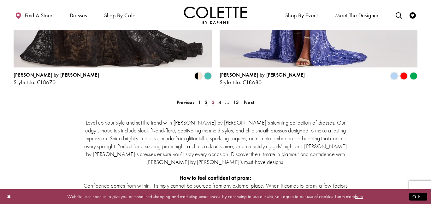 Image resolution: width=431 pixels, height=204 pixels. I want to click on a: Toggle search, so click(398, 15).